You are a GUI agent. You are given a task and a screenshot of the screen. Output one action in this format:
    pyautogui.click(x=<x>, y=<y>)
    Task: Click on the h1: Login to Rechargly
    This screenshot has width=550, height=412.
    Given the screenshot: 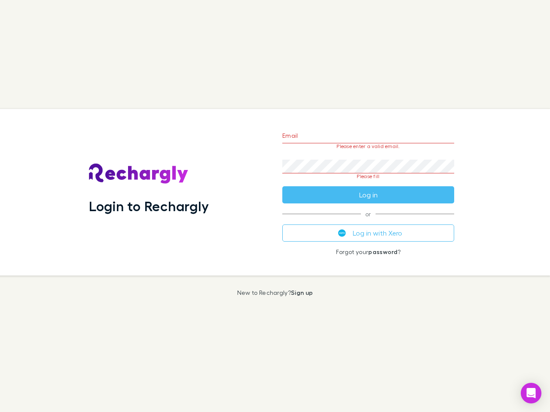 What is the action you would take?
    pyautogui.click(x=149, y=206)
    